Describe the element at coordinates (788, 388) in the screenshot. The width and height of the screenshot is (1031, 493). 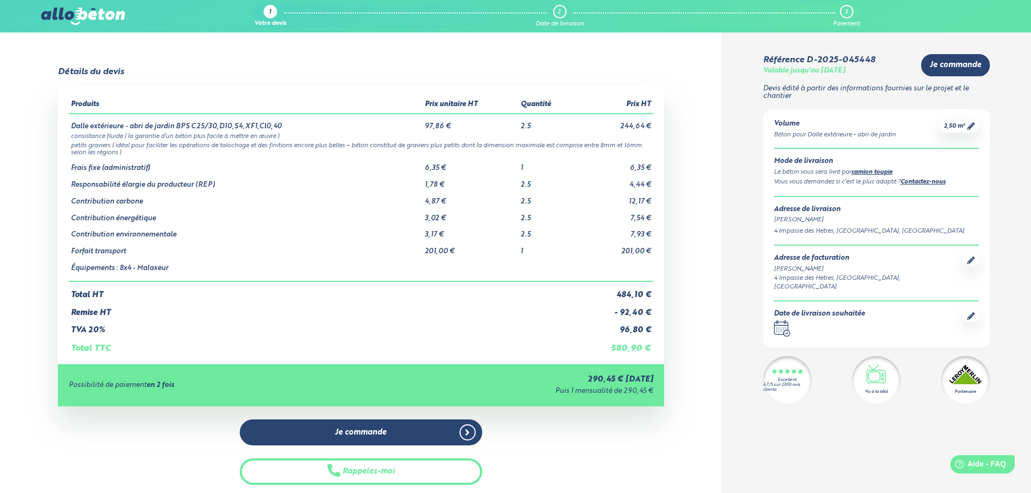
I see `div: 4.7/5 sur 2300 avis clients` at that location.